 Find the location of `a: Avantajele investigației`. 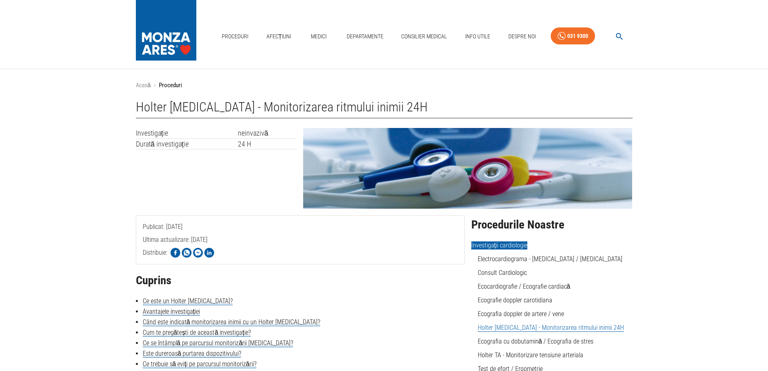

a: Avantajele investigației is located at coordinates (171, 311).